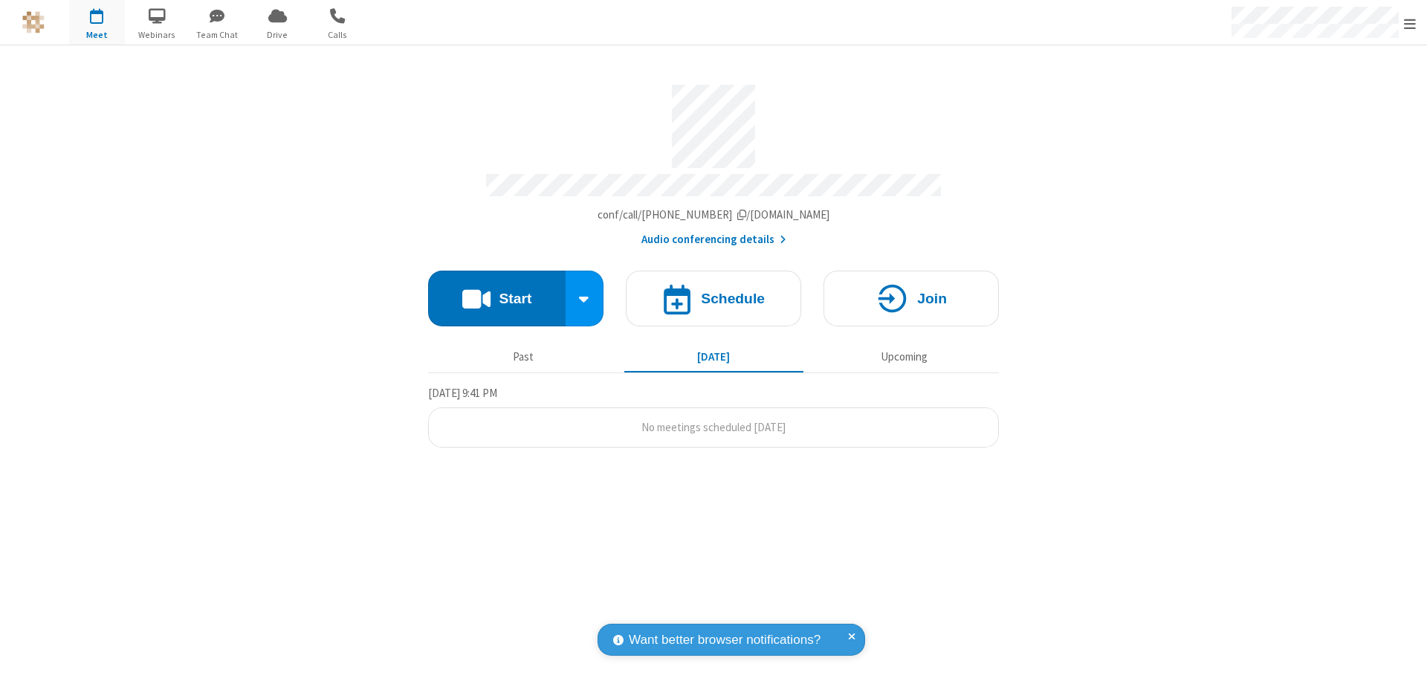  I want to click on button: Copy my meeting room linkCopy my meeting room link, so click(713, 215).